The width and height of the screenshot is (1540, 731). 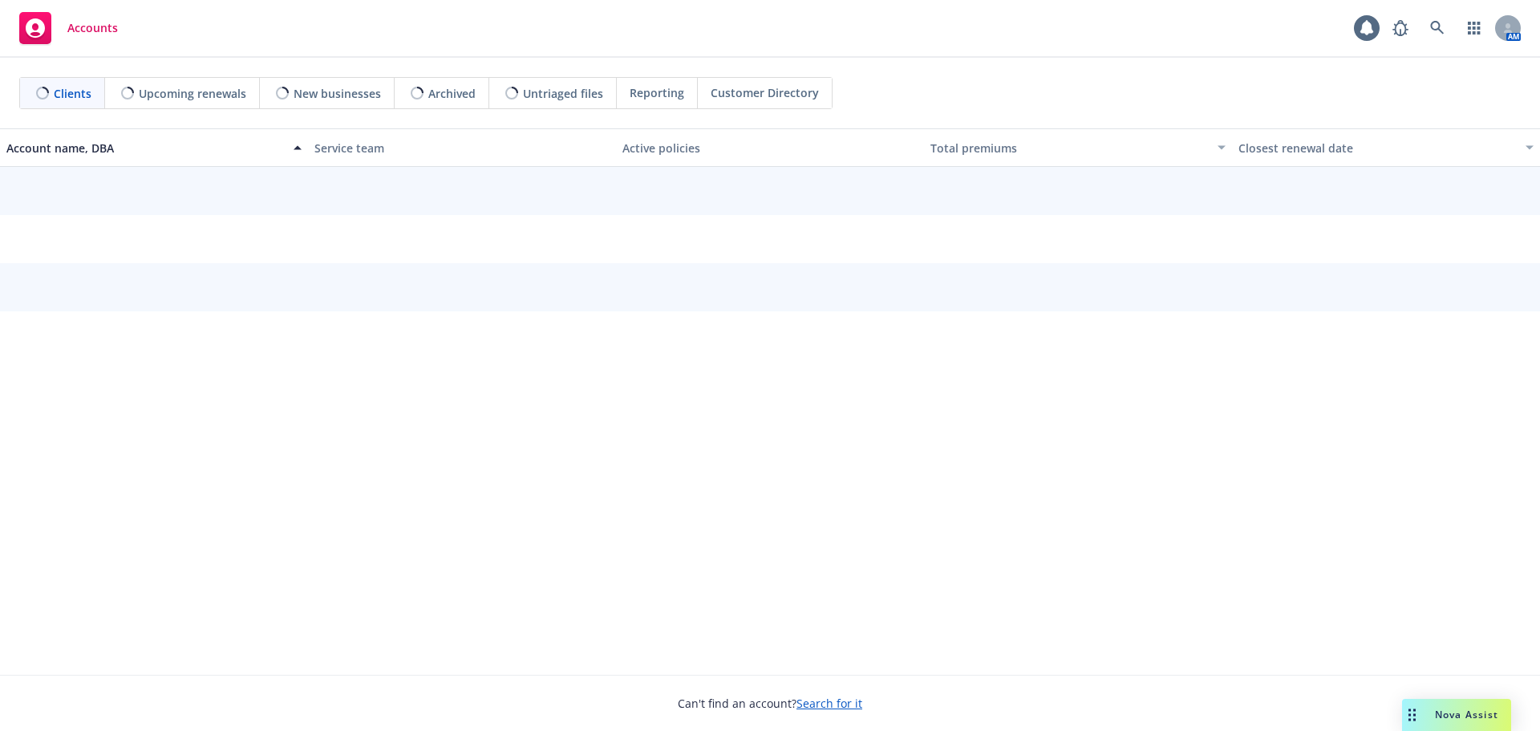 What do you see at coordinates (1457, 715) in the screenshot?
I see `button: Nova Assist` at bounding box center [1457, 715].